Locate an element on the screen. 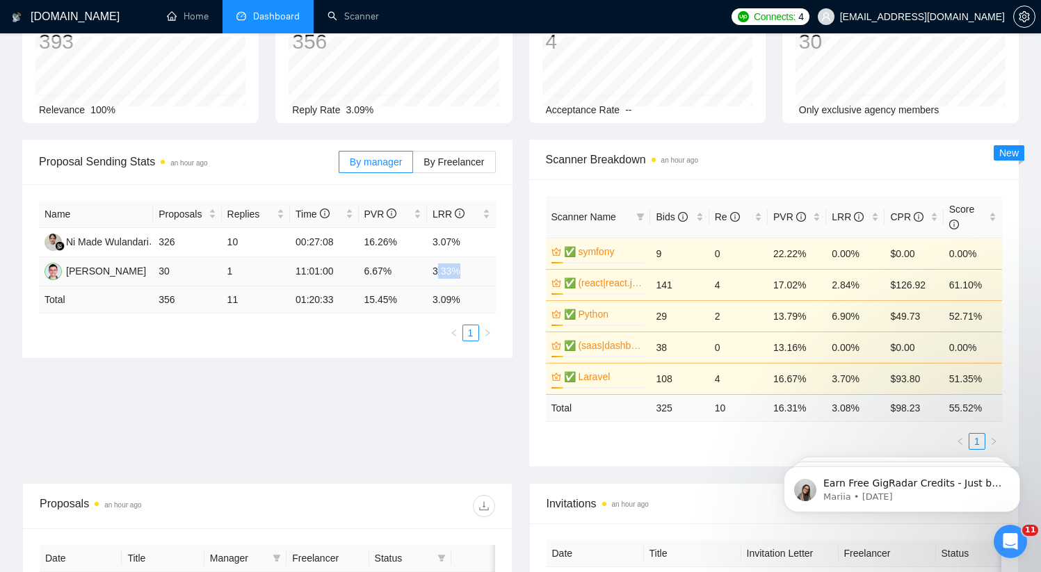  td: 3.33% is located at coordinates (461, 272).